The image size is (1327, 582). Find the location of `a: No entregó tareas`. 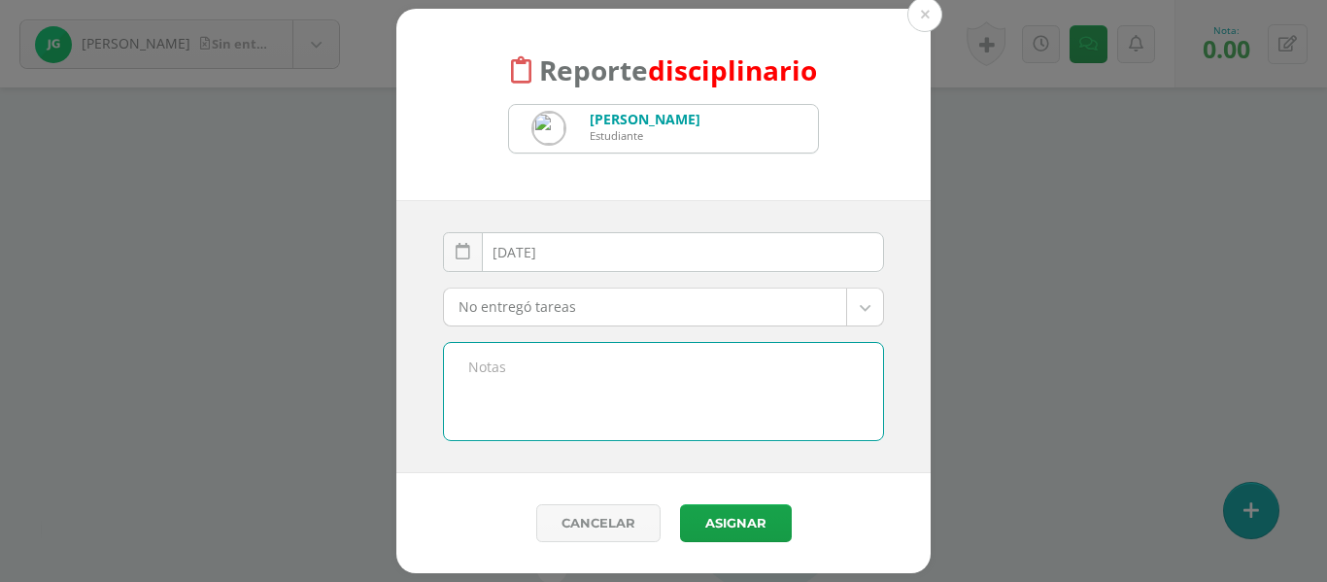

a: No entregó tareas is located at coordinates (663, 307).